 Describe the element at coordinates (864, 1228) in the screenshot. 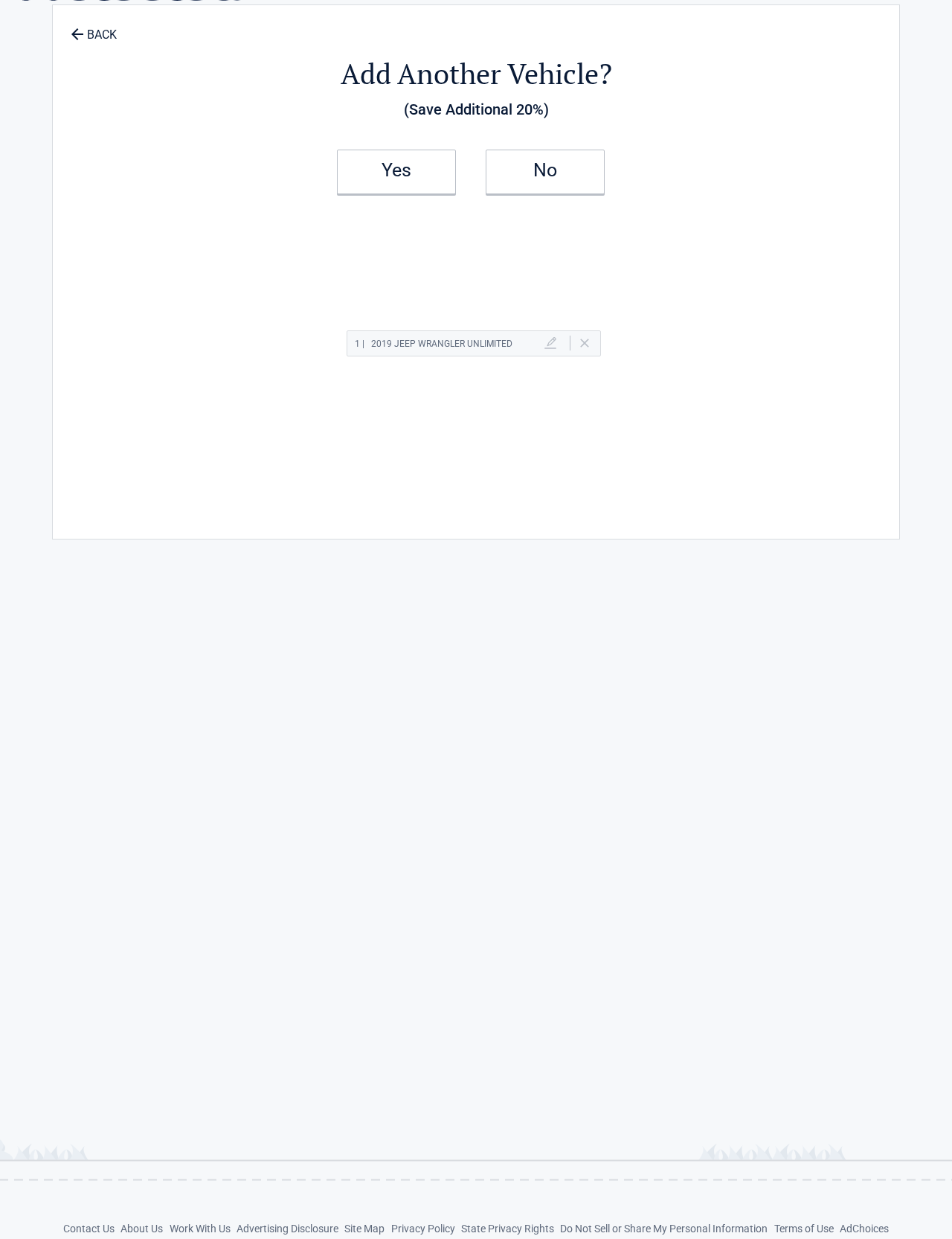

I see `a: AdChoices` at that location.